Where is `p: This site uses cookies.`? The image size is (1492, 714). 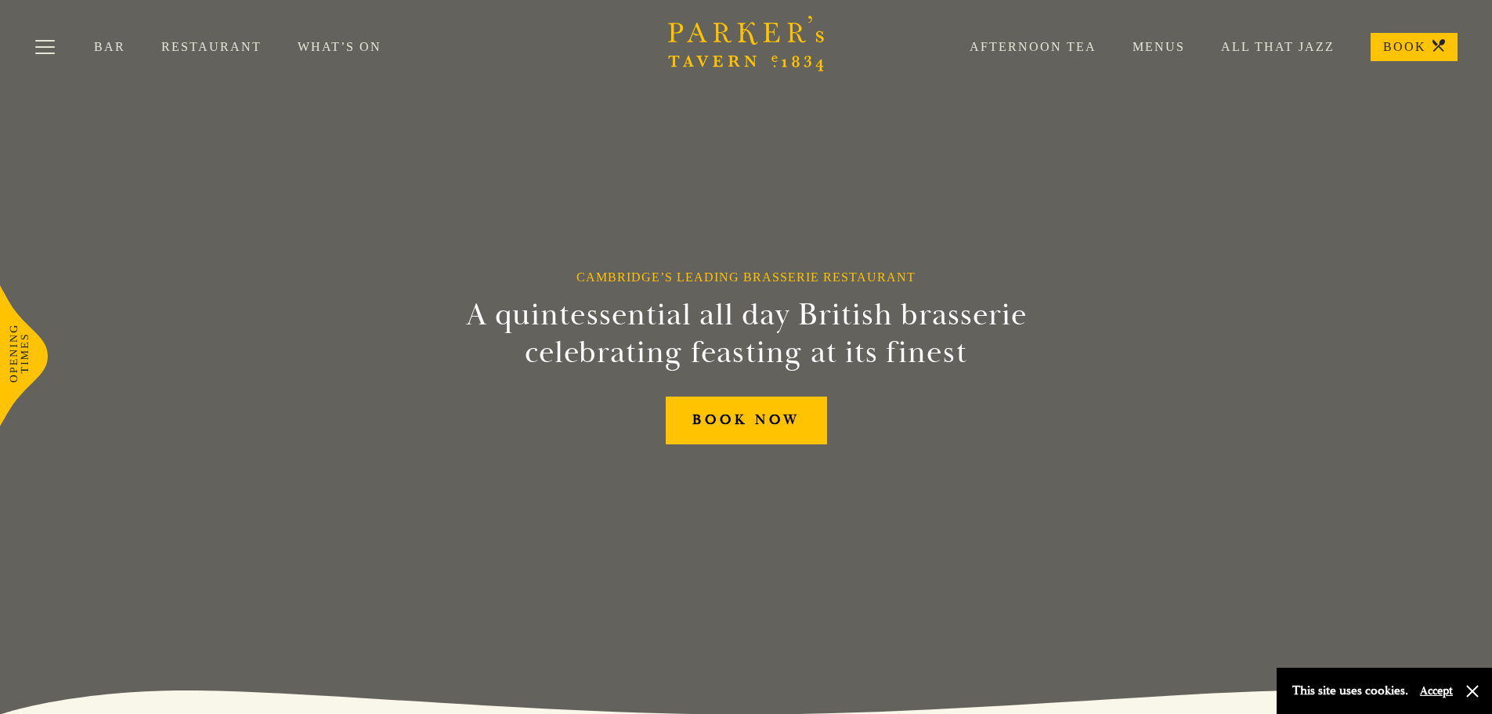 p: This site uses cookies. is located at coordinates (1351, 690).